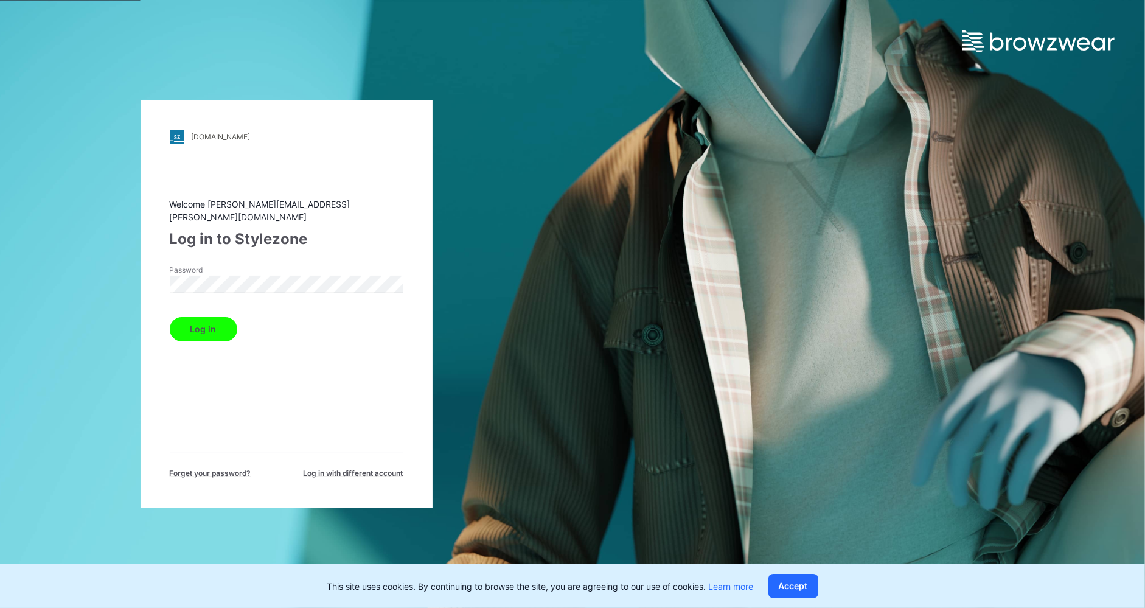 Image resolution: width=1145 pixels, height=608 pixels. Describe the element at coordinates (540, 586) in the screenshot. I see `p: This site uses cookies. By continuing to browse the site, you are agreeing to our use of cookies.` at that location.